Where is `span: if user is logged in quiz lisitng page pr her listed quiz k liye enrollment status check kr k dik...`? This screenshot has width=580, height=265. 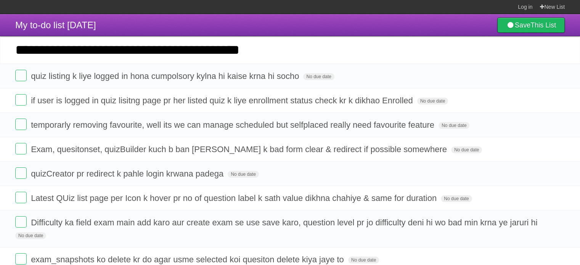 span: if user is logged in quiz lisitng page pr her listed quiz k liye enrollment status check kr k dik... is located at coordinates (223, 100).